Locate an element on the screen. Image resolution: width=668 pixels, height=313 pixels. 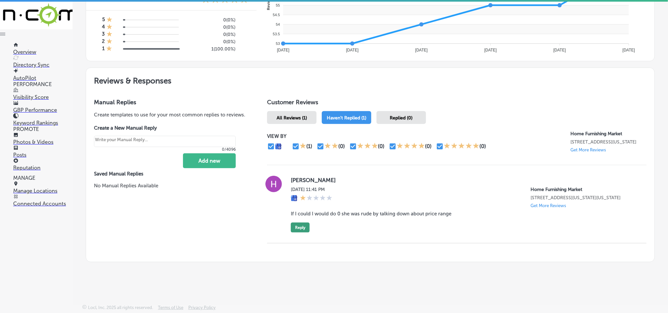
p: VIEW BY is located at coordinates (419, 136).